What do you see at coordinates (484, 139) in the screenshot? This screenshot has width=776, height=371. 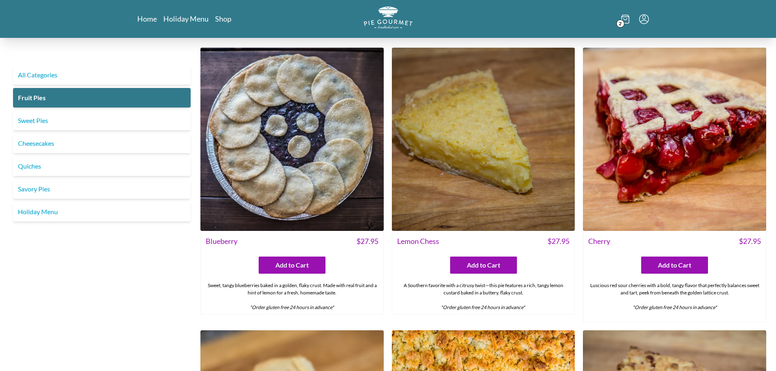 I see `img: Lemon Chess` at bounding box center [484, 139].